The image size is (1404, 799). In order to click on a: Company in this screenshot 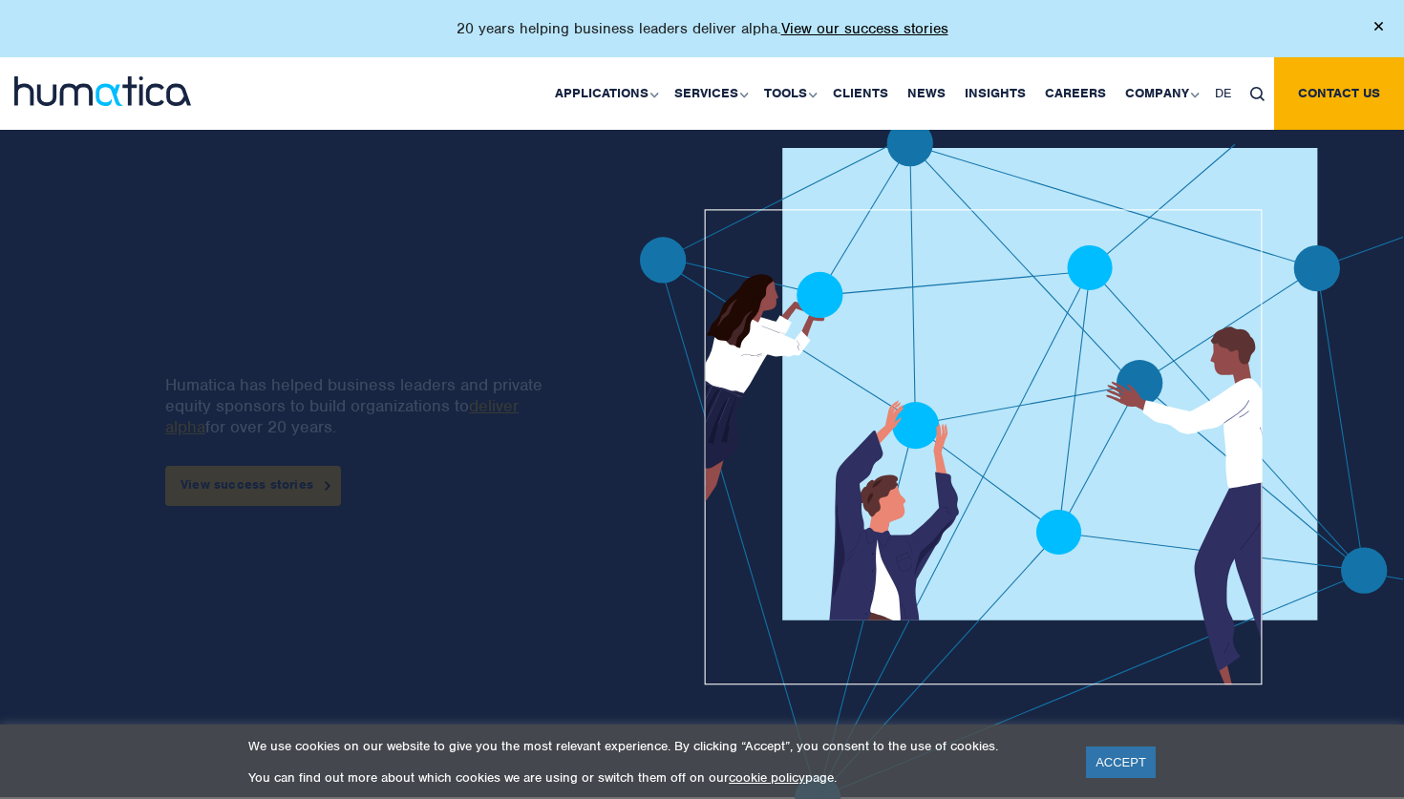, I will do `click(1160, 94)`.